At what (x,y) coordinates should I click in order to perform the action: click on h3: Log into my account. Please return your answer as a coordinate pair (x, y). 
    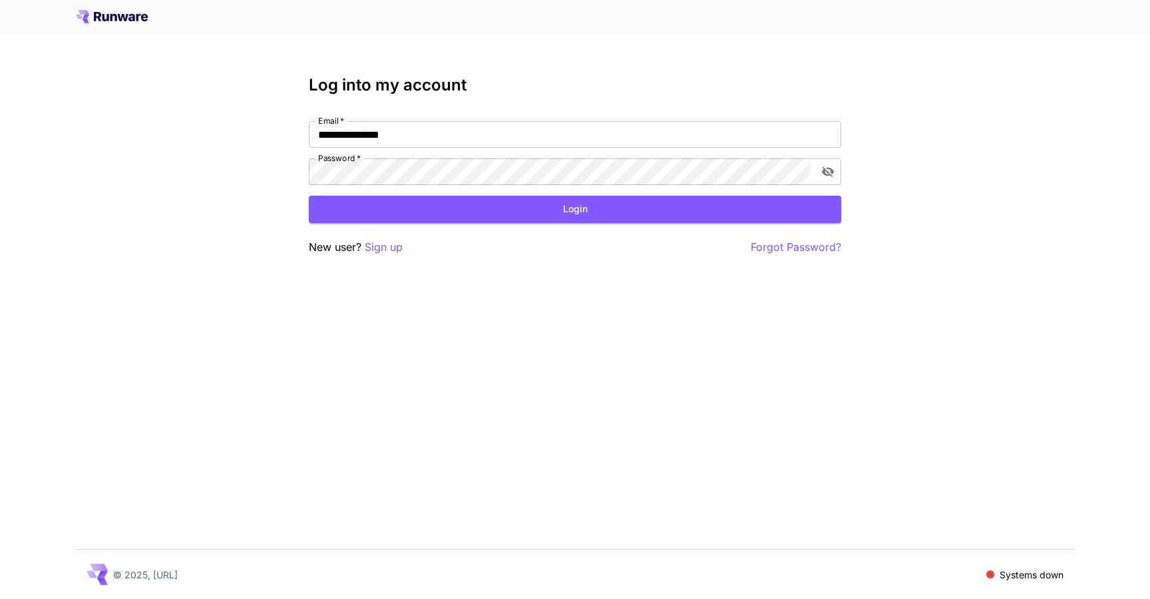
    Looking at the image, I should click on (575, 85).